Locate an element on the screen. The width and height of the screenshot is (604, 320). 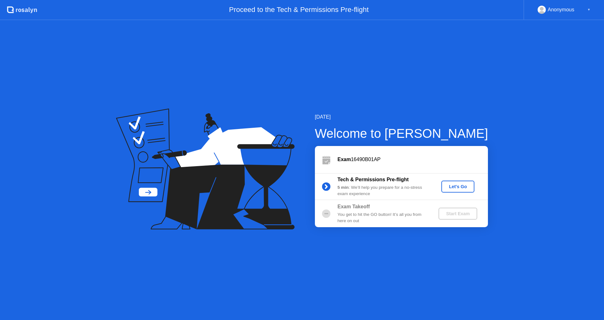
div: Anonymous is located at coordinates (561, 10).